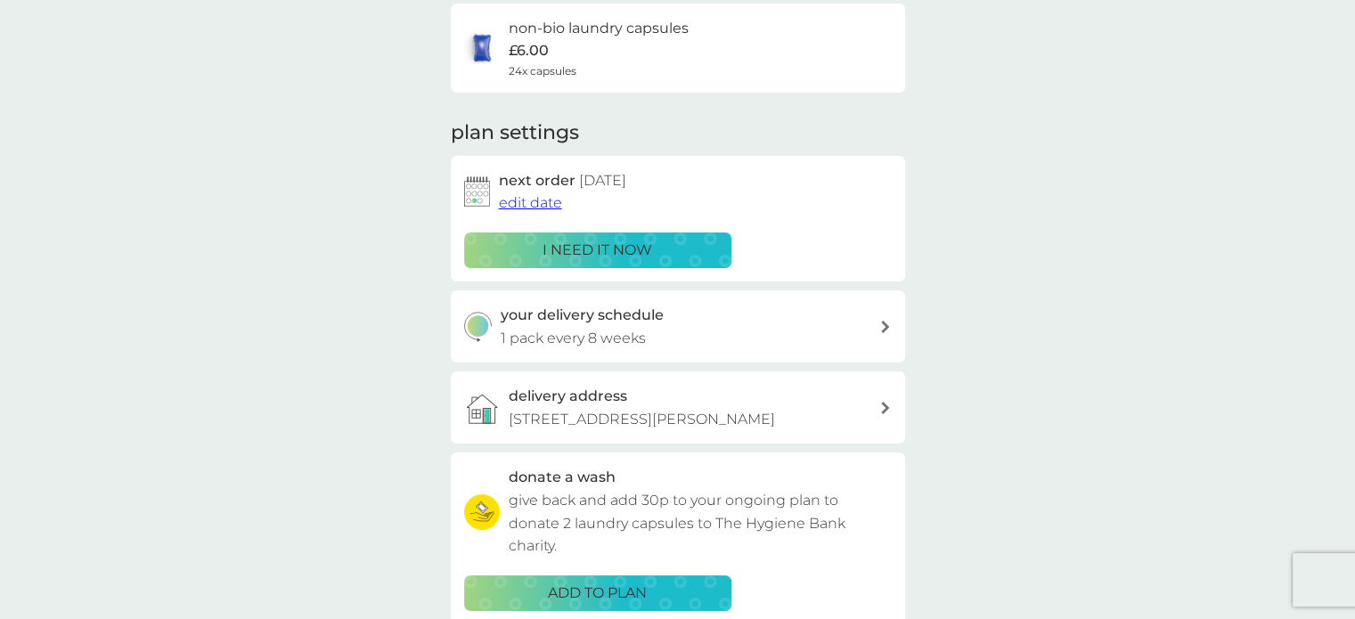 Image resolution: width=1355 pixels, height=619 pixels. What do you see at coordinates (567, 396) in the screenshot?
I see `h3: delivery address` at bounding box center [567, 396].